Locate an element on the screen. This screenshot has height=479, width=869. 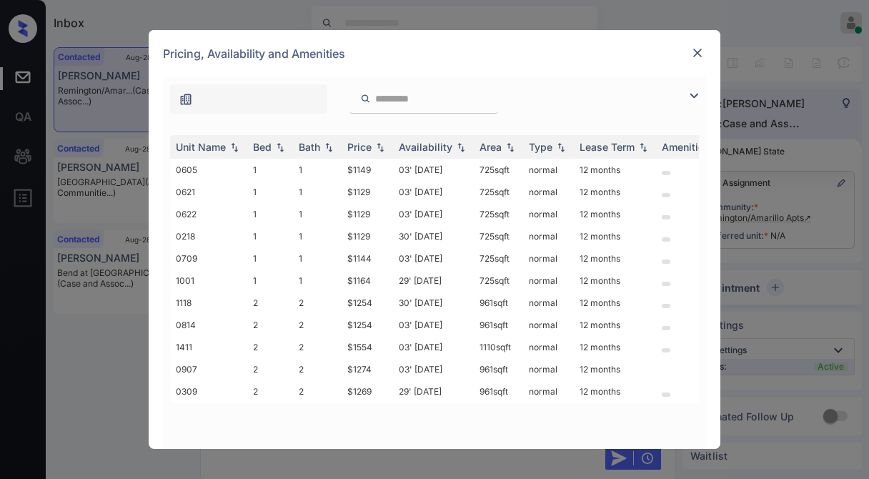
td: 0218 is located at coordinates (209, 236).